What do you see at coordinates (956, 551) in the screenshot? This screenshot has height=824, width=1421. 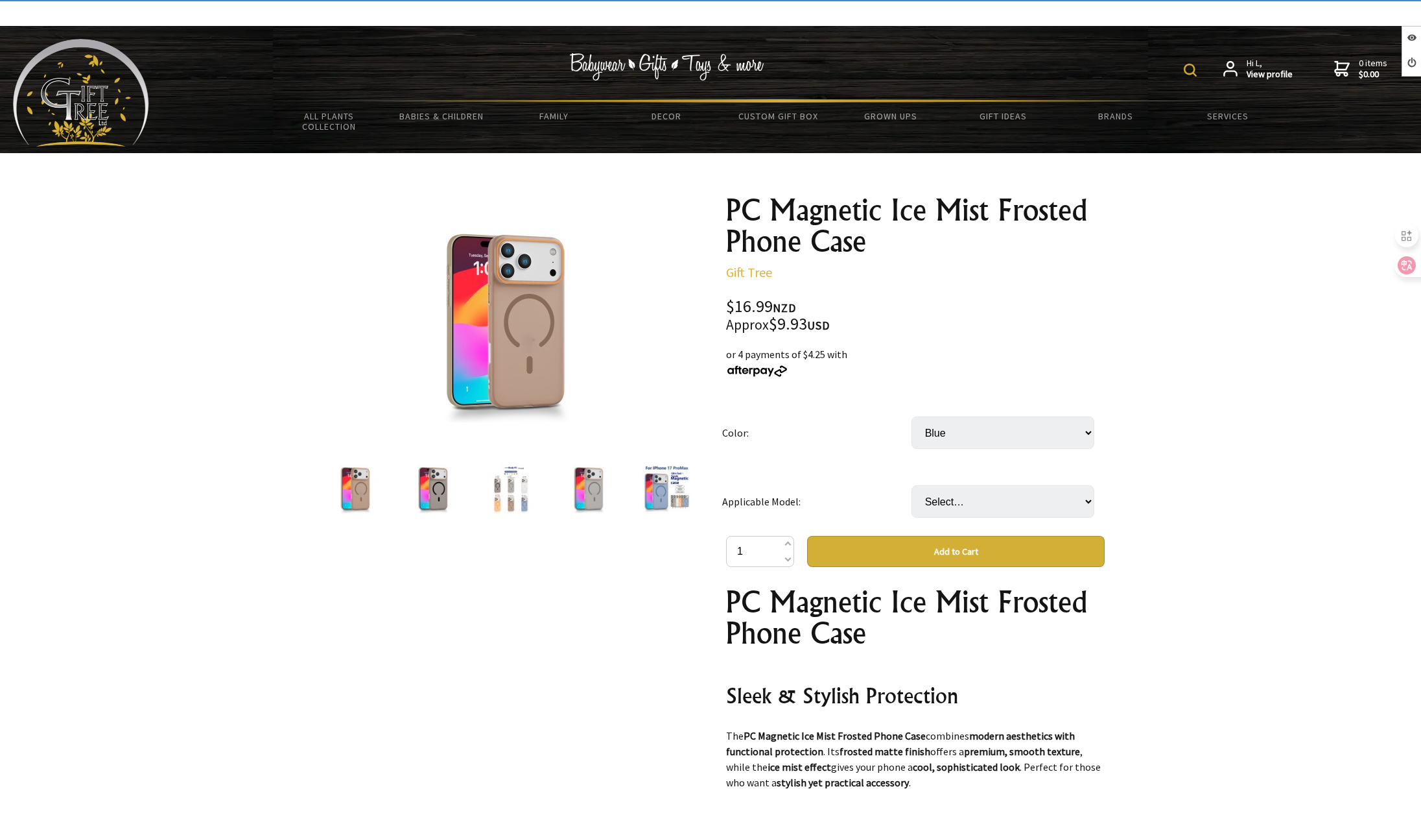 I see `button: Add to Cart` at bounding box center [956, 551].